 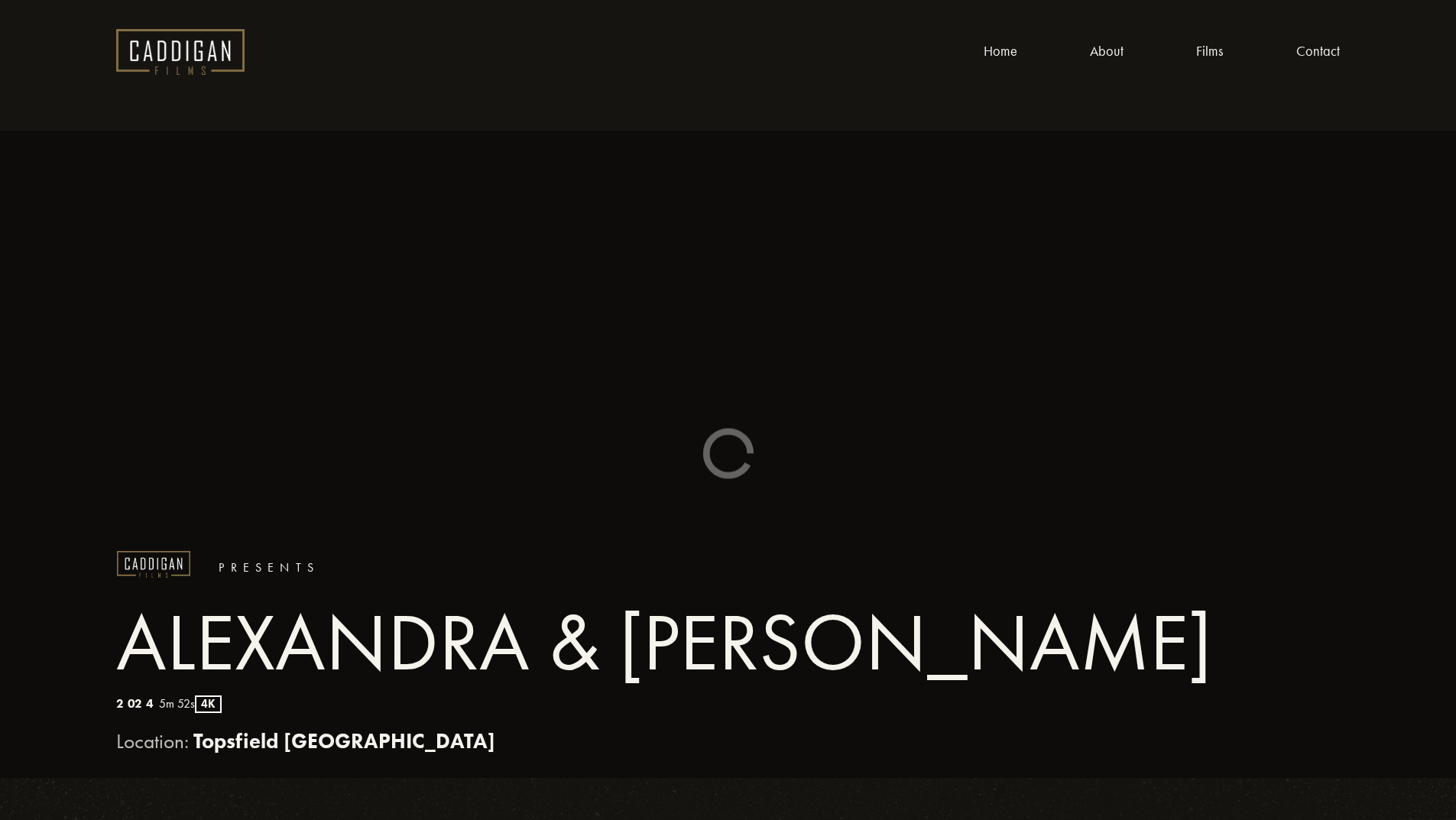 What do you see at coordinates (179, 52) in the screenshot?
I see `img: Caddigan Films` at bounding box center [179, 52].